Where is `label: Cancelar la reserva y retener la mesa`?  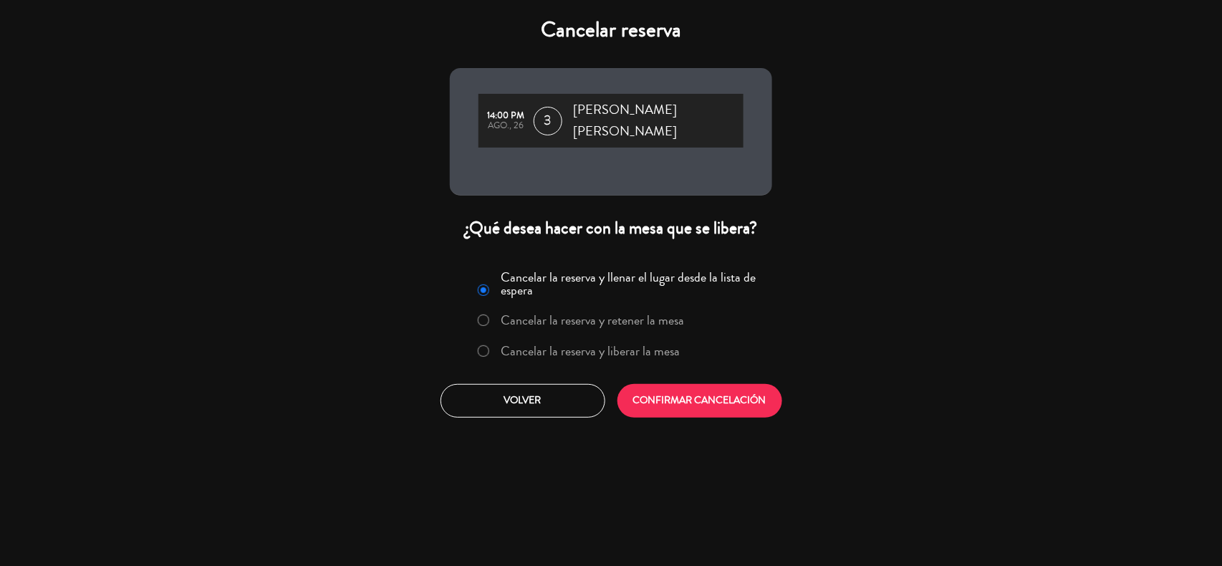
label: Cancelar la reserva y retener la mesa is located at coordinates (593, 320).